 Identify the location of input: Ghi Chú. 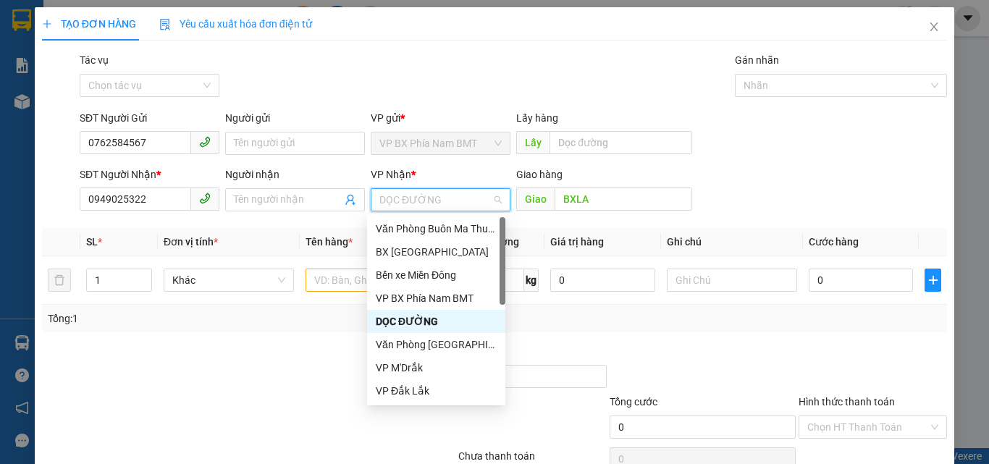
(732, 280).